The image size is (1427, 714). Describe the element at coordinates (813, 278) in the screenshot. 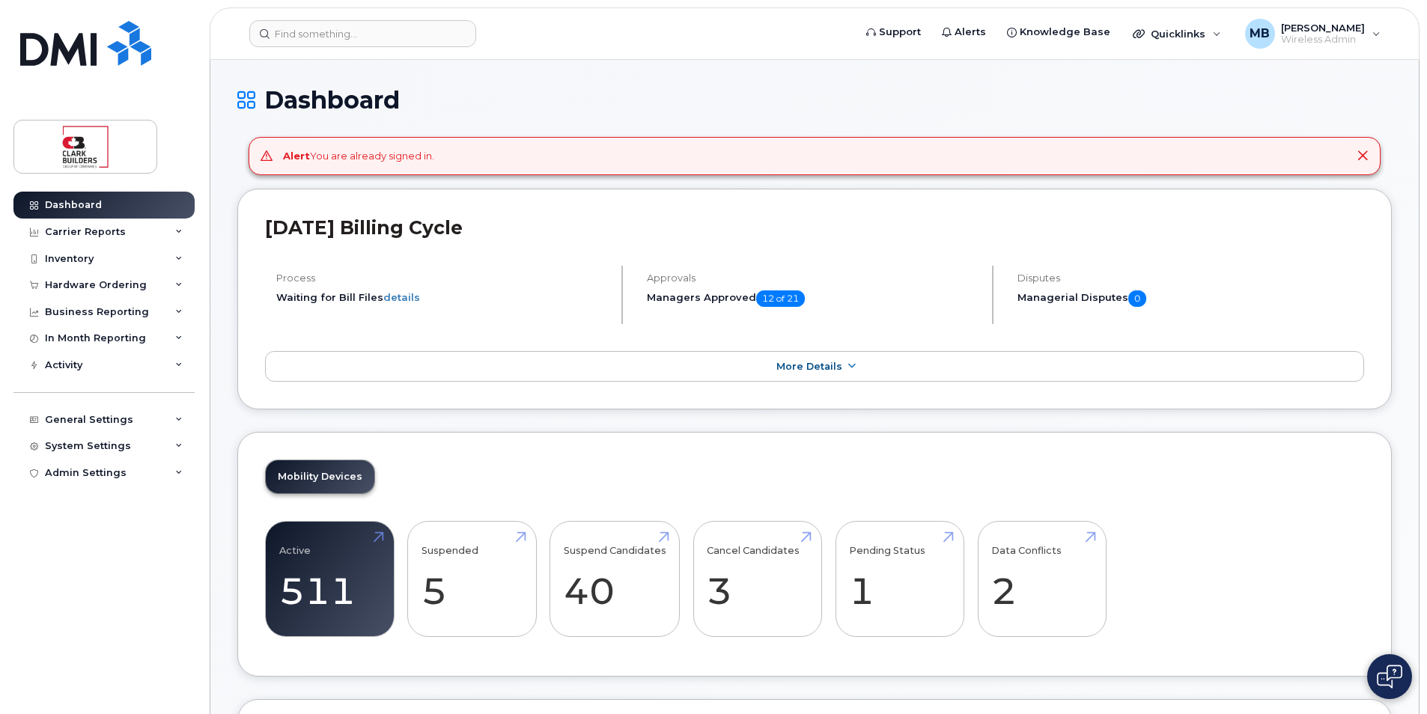

I see `h4: Approvals` at that location.